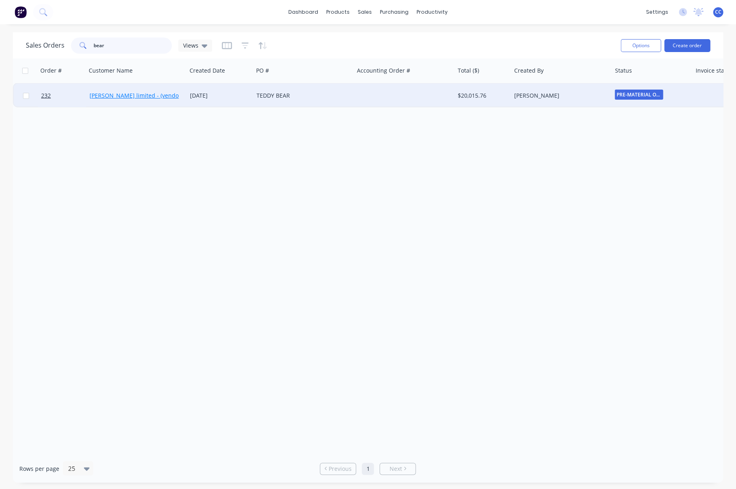 This screenshot has height=489, width=736. What do you see at coordinates (368, 469) in the screenshot?
I see `ul: Pagination` at bounding box center [368, 469].